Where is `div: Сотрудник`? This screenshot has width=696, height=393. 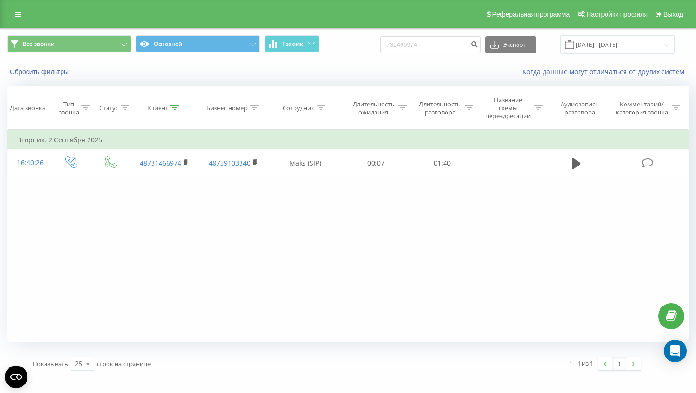
div: Сотрудник is located at coordinates (298, 108).